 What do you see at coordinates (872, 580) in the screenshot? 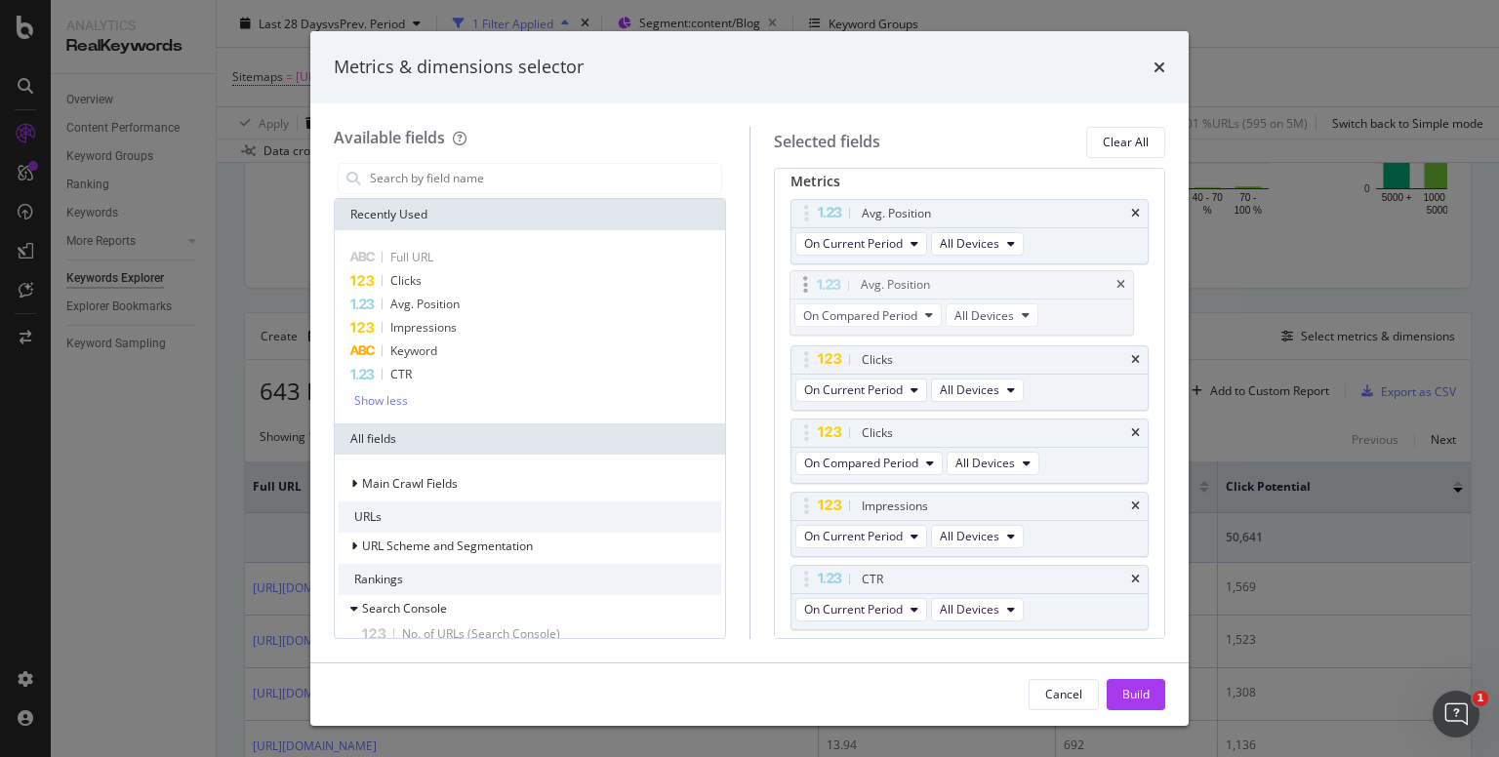
I see `div: CTR` at bounding box center [872, 580].